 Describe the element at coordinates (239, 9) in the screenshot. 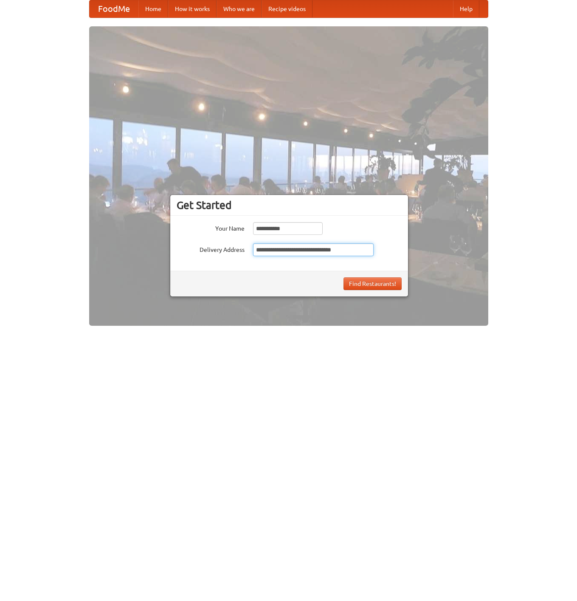

I see `a: Who we are` at that location.